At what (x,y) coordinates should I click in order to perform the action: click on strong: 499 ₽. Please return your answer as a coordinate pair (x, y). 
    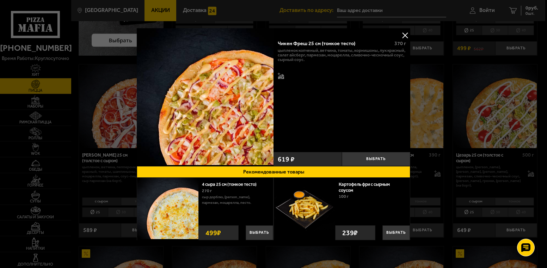
    Looking at the image, I should click on (213, 233).